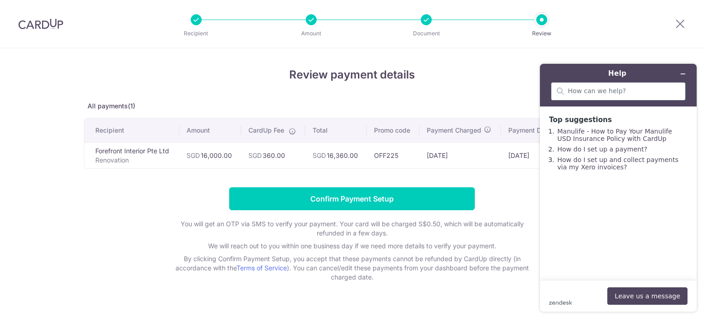 This screenshot has height=319, width=704. I want to click on span: CardUp Fee, so click(266, 130).